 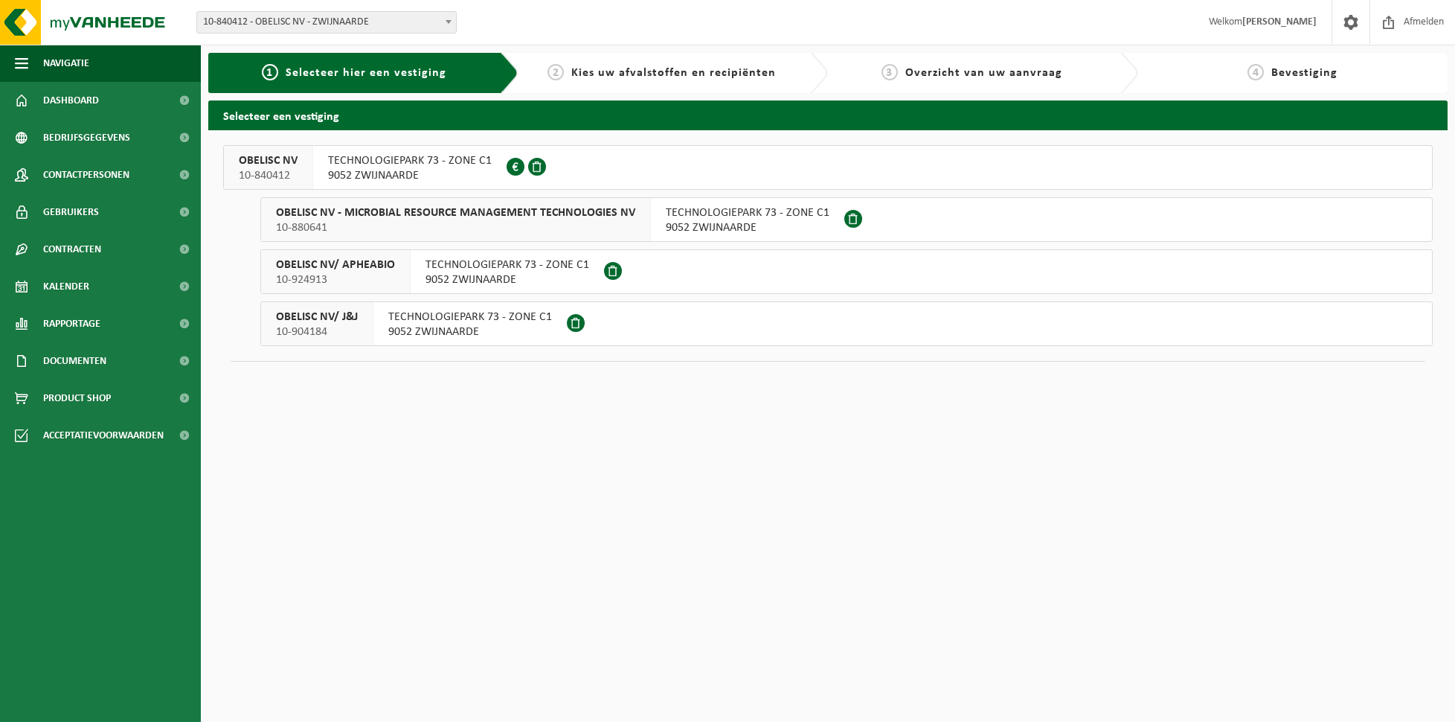 What do you see at coordinates (828, 167) in the screenshot?
I see `button: OBELISC NV 10-840412 TECHNOLOGIEPARK 73 - ZONE C19052 ZWIJNAARDE` at bounding box center [828, 167].